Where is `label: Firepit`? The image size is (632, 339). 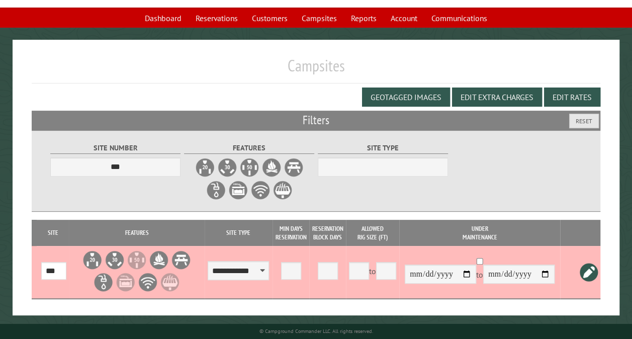 label: Firepit is located at coordinates (272, 168).